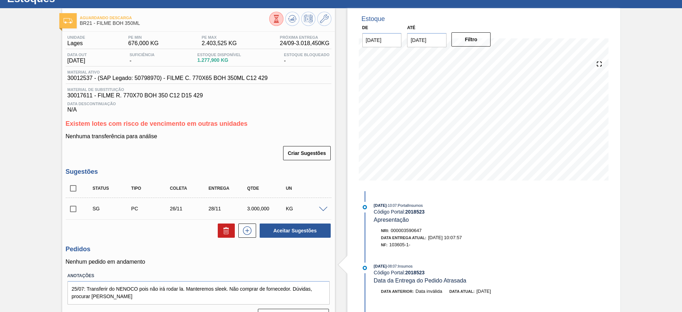 The width and height of the screenshot is (682, 312). What do you see at coordinates (267, 208) in the screenshot?
I see `div: 3.000,000` at bounding box center [267, 208].